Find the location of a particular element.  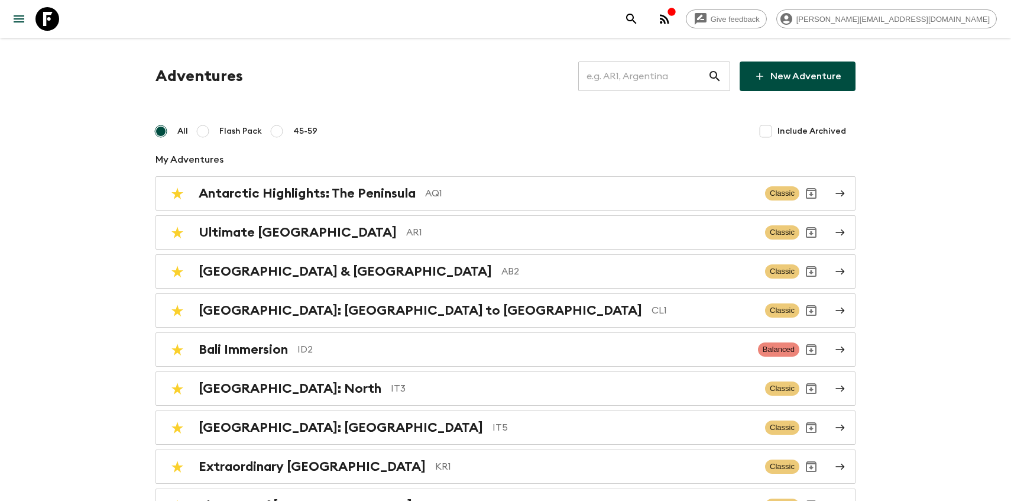

h1: Adventures is located at coordinates (199, 76).